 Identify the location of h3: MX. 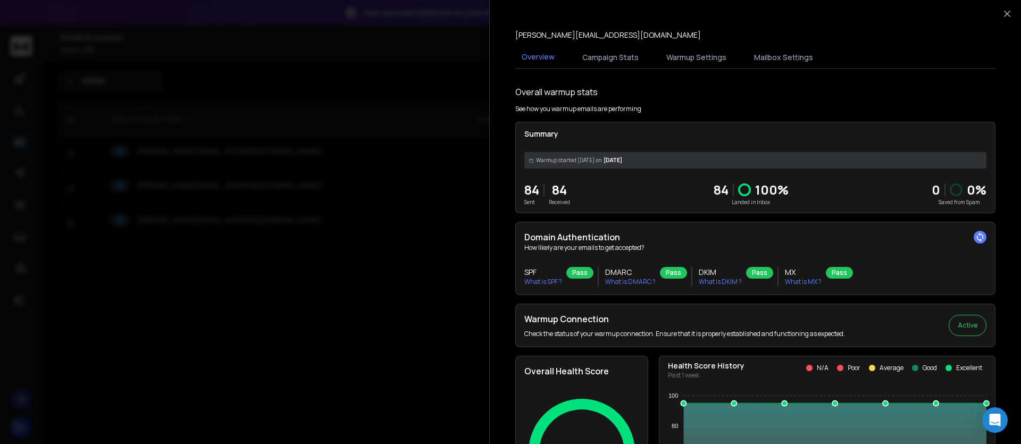
(803, 272).